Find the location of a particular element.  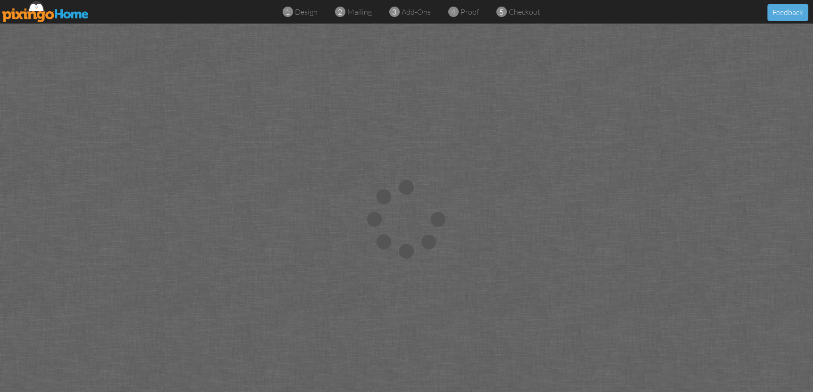

span: mailing is located at coordinates (359, 12).